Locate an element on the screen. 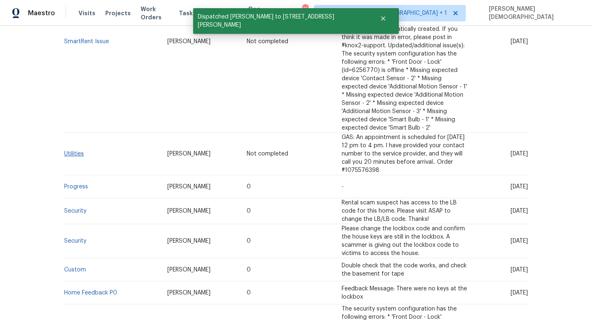 The height and width of the screenshot is (320, 592). div: 12 is located at coordinates (305, 9).